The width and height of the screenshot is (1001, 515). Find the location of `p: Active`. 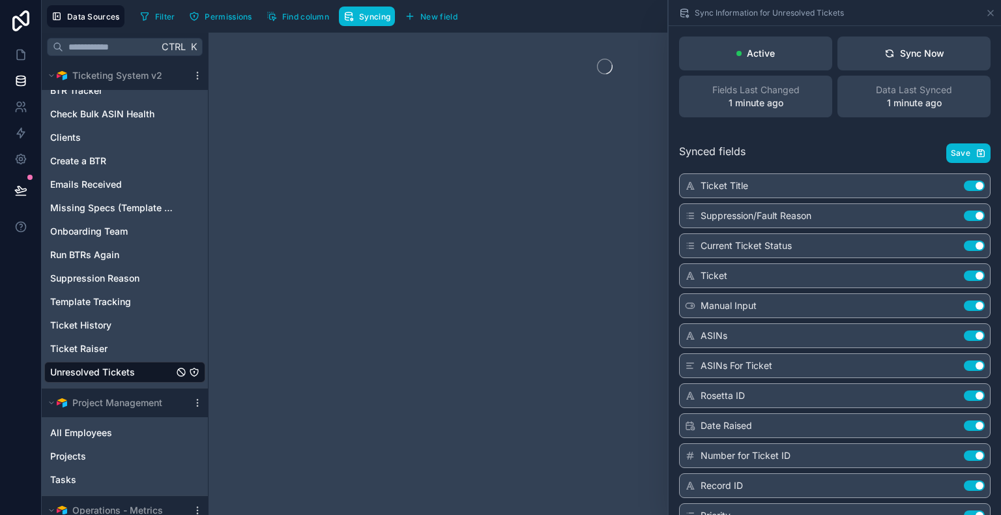

p: Active is located at coordinates (761, 53).